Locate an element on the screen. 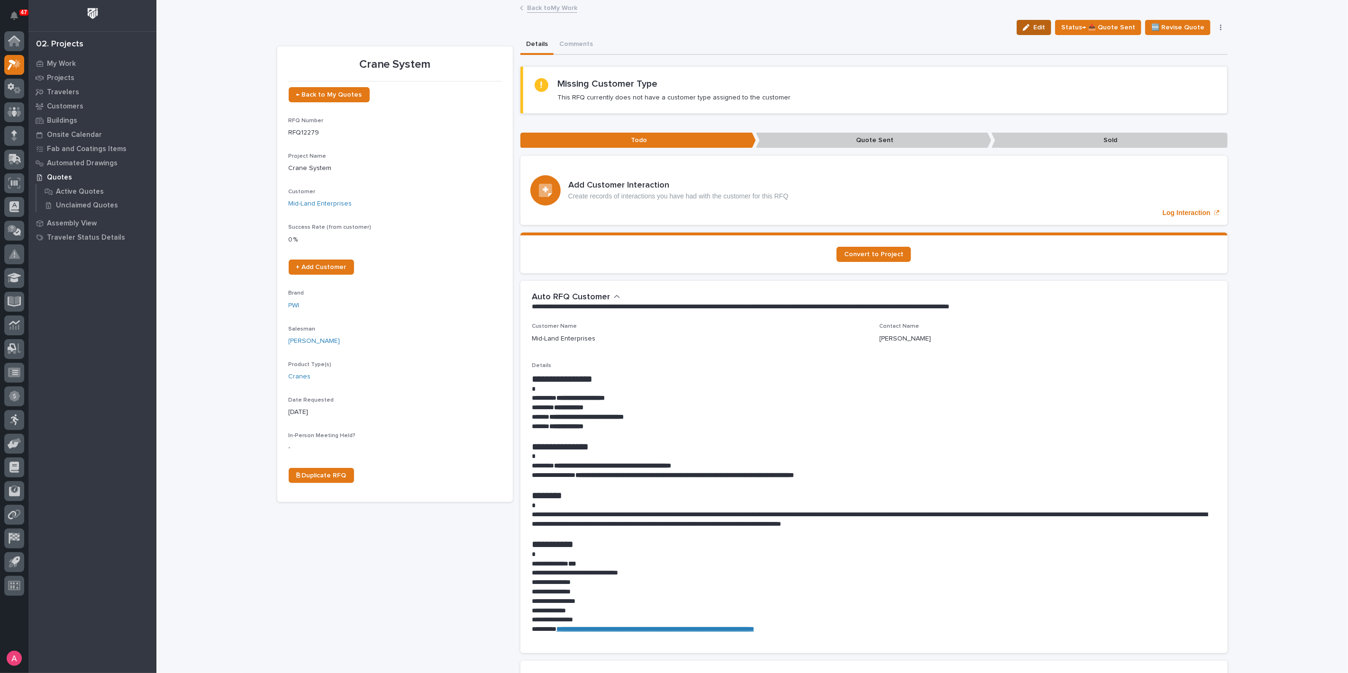 The width and height of the screenshot is (1348, 673). p: Buildings is located at coordinates (62, 121).